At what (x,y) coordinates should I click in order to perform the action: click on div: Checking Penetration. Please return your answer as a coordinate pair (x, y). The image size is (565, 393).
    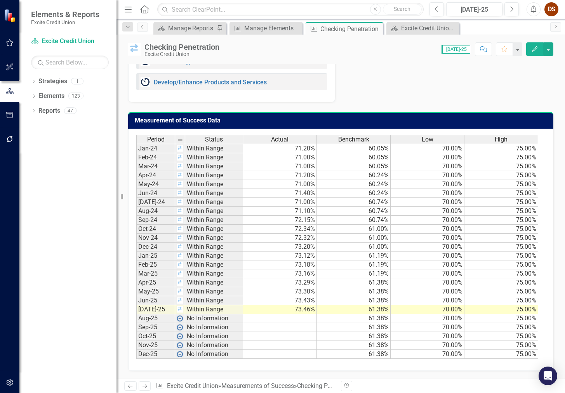
    Looking at the image, I should click on (326, 385).